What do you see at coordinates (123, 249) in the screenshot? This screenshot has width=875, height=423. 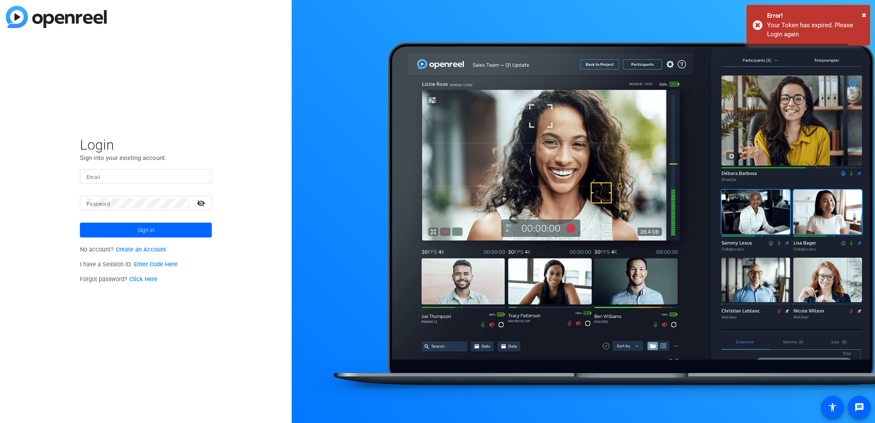 I see `span: No account?` at bounding box center [123, 249].